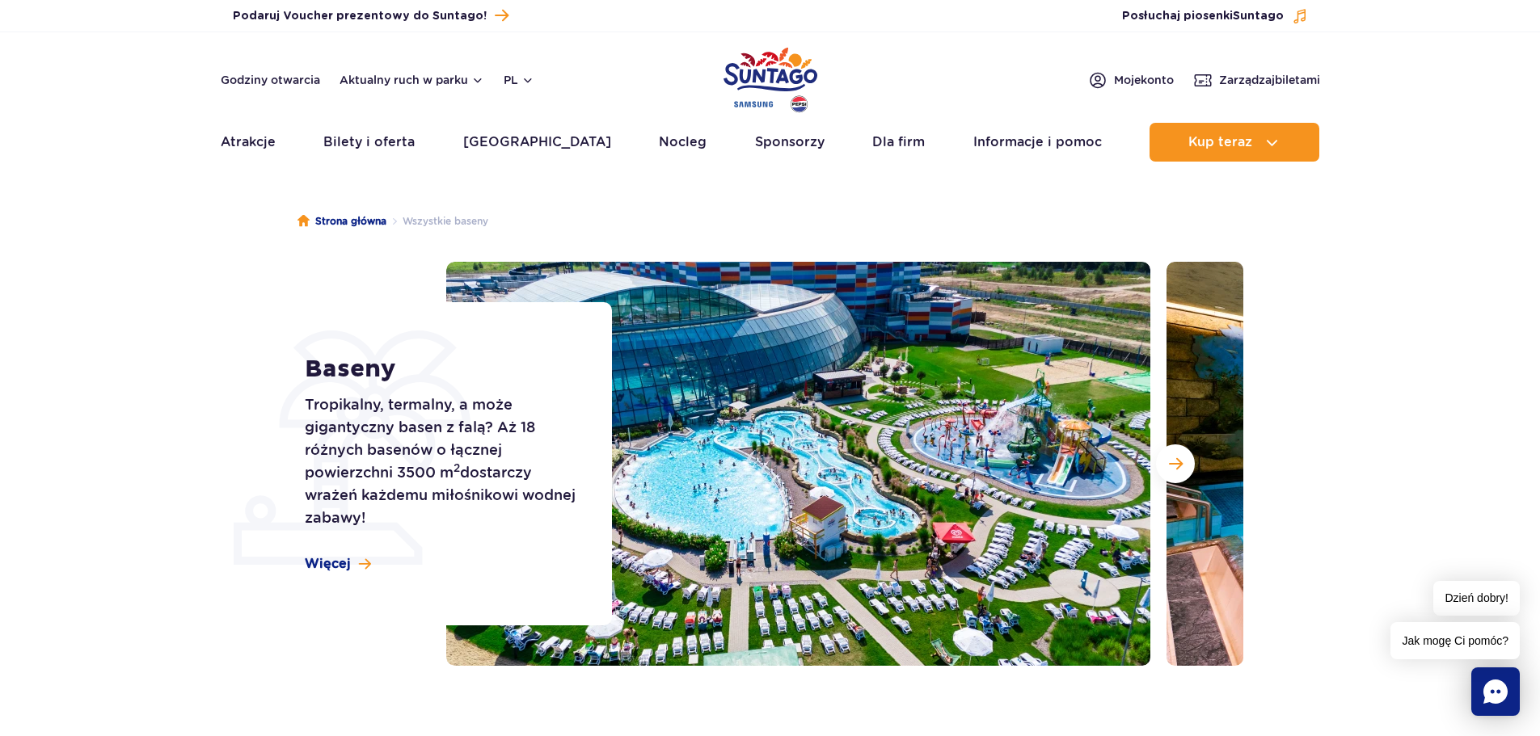 The width and height of the screenshot is (1540, 736). What do you see at coordinates (1203, 16) in the screenshot?
I see `span: Posłuchaj piosenki` at bounding box center [1203, 16].